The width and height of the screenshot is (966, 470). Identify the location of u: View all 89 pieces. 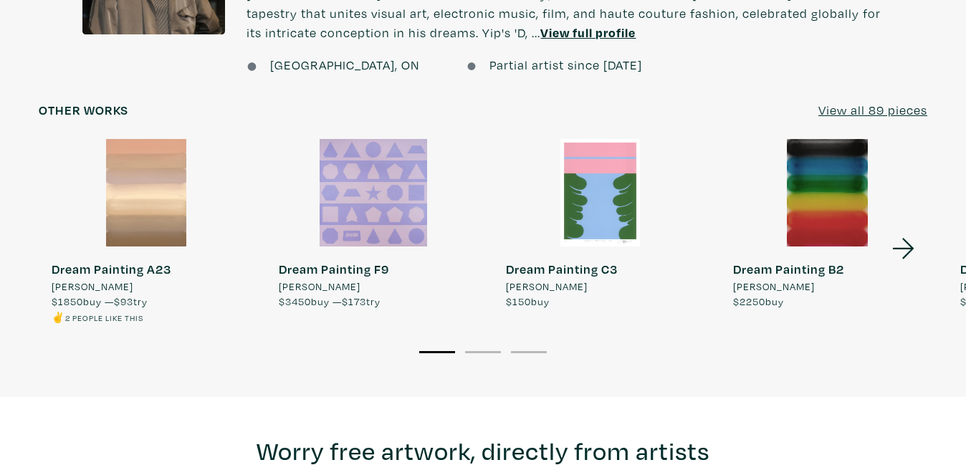
(873, 110).